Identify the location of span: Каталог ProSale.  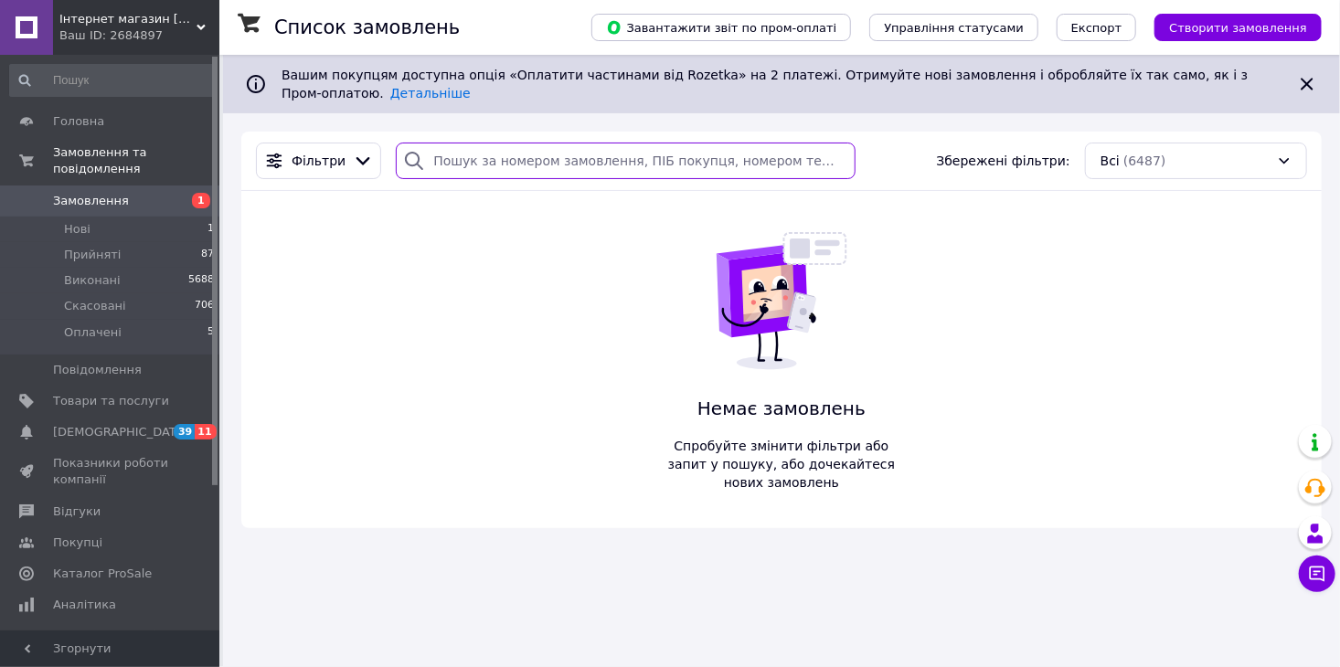
(102, 574).